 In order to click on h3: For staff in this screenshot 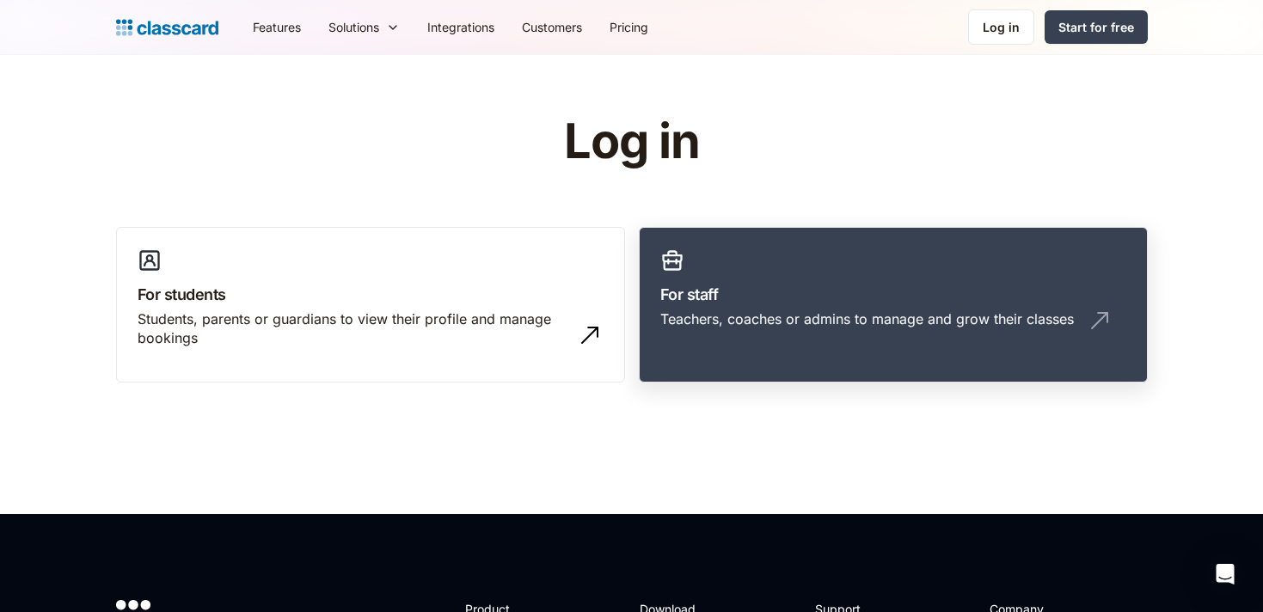, I will do `click(893, 294)`.